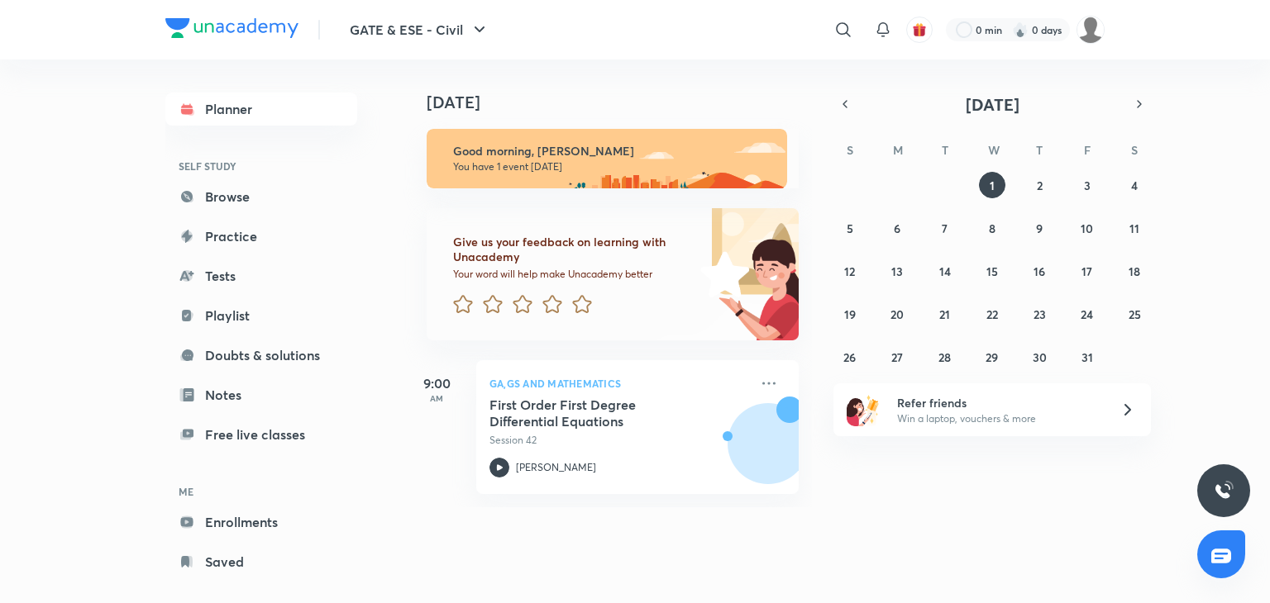 The width and height of the screenshot is (1270, 603). What do you see at coordinates (619, 384) in the screenshot?
I see `p: GA,GS and Mathematics` at bounding box center [619, 384].